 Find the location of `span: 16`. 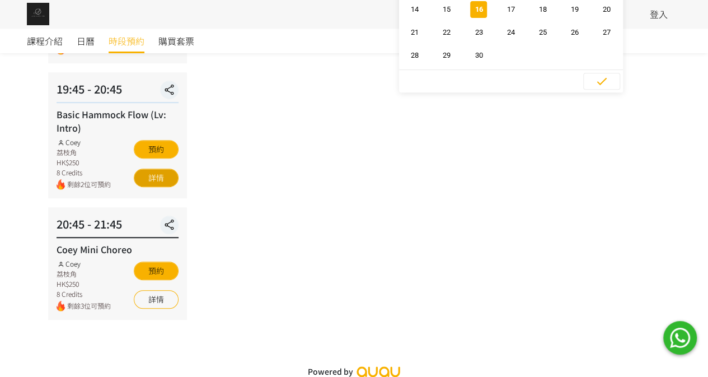

span: 16 is located at coordinates (478, 10).